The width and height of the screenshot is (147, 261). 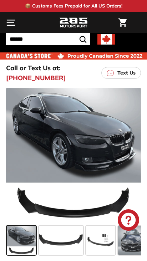 I want to click on a: Text Us, so click(x=121, y=73).